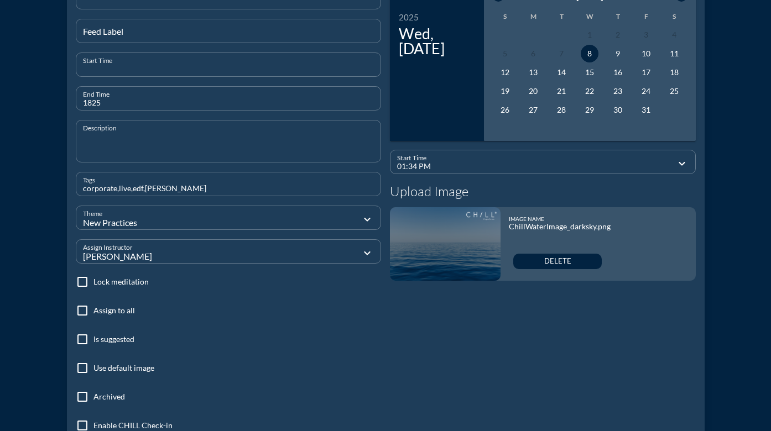 This screenshot has height=431, width=771. What do you see at coordinates (646, 72) in the screenshot?
I see `div: 17` at bounding box center [646, 72].